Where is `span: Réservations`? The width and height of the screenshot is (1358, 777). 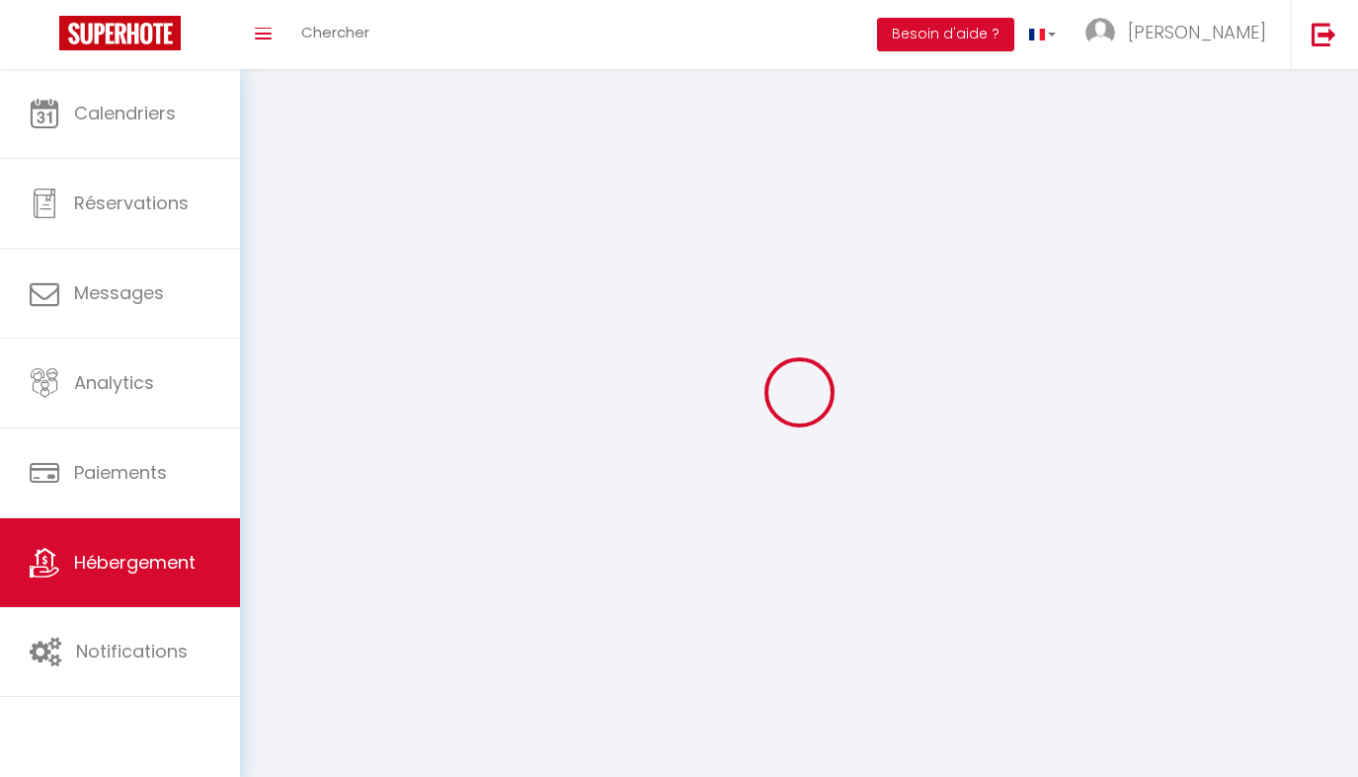 span: Réservations is located at coordinates (131, 202).